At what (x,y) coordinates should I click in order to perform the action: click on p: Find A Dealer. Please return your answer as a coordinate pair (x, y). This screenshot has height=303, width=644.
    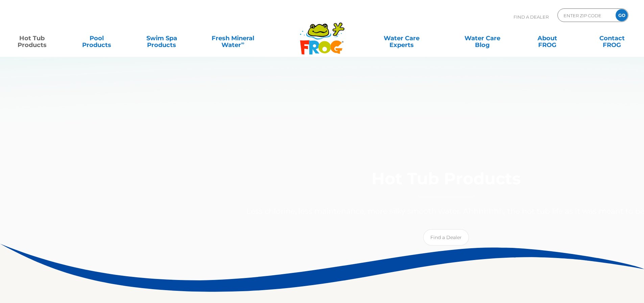
    Looking at the image, I should click on (531, 17).